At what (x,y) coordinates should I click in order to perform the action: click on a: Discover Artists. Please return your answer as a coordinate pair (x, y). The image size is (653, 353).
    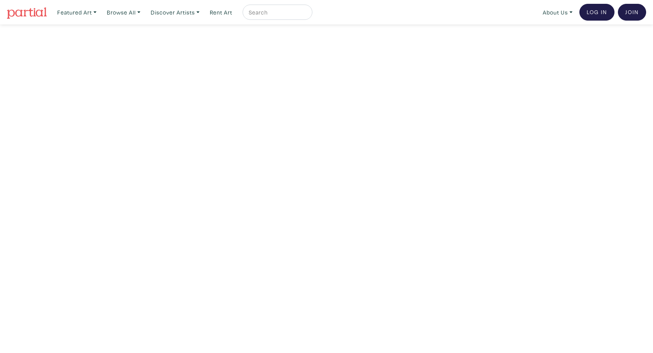
    Looking at the image, I should click on (175, 12).